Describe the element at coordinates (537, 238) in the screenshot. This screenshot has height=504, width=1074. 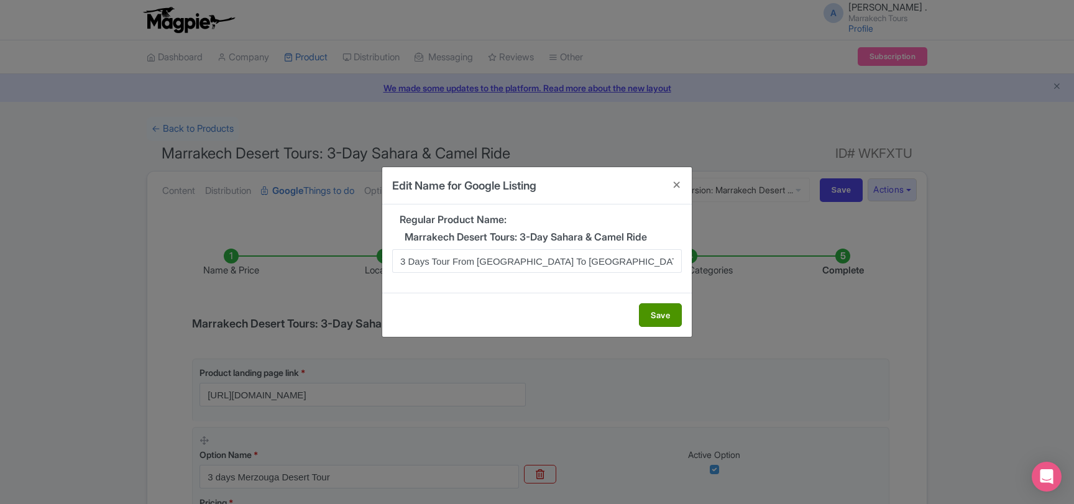
I see `h5: Marrakech Desert Tours: 3-Day Sahara & Camel Ride` at that location.